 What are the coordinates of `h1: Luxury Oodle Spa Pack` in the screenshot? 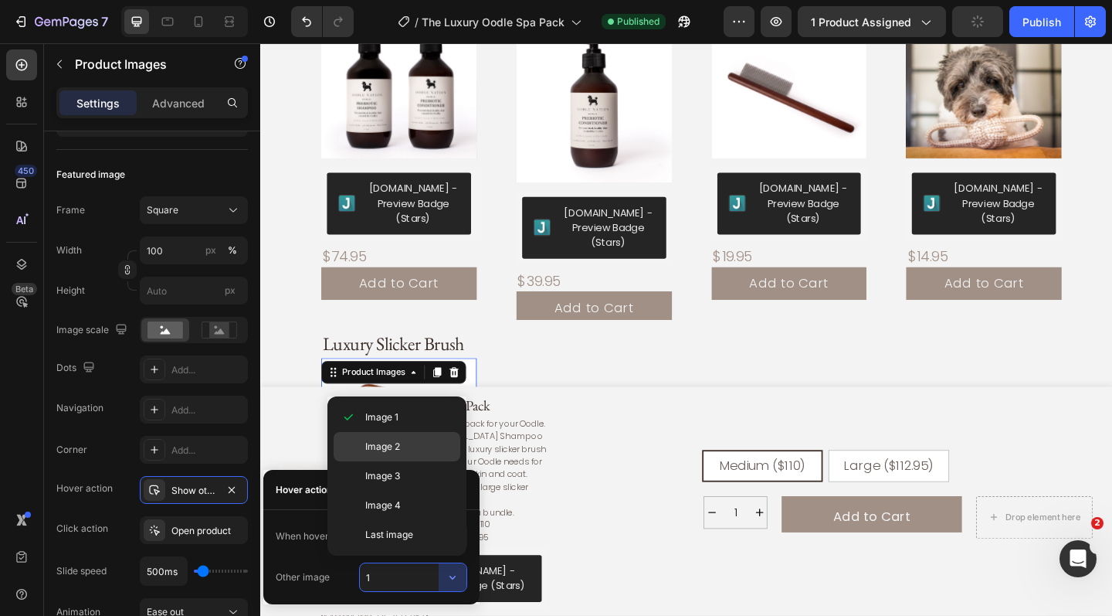 It's located at (213, 394).